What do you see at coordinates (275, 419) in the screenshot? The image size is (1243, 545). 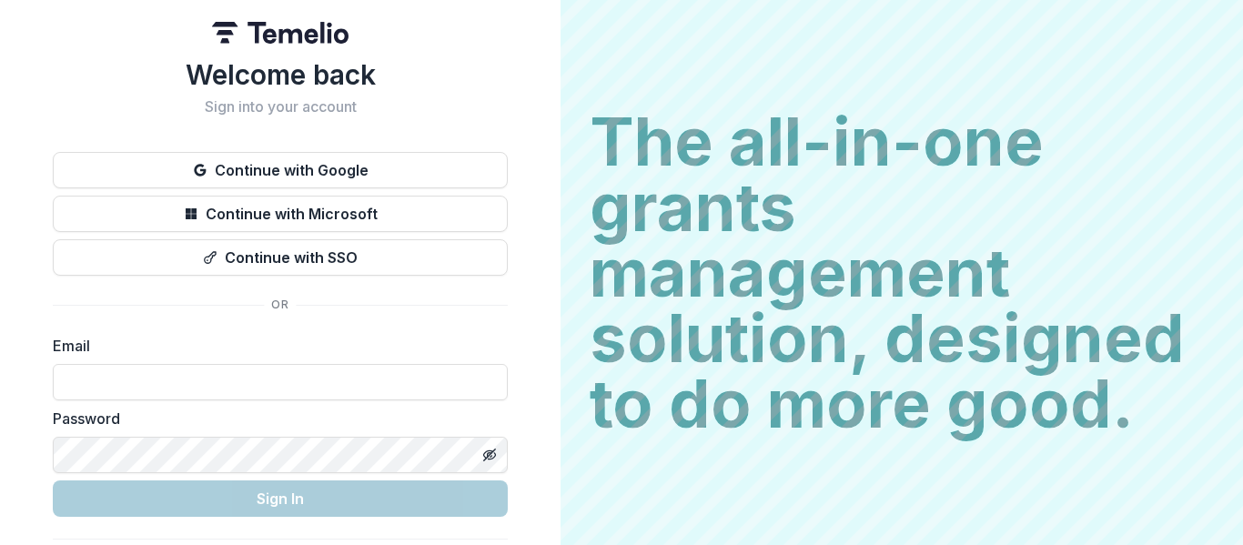 I see `label: Password` at bounding box center [275, 419].